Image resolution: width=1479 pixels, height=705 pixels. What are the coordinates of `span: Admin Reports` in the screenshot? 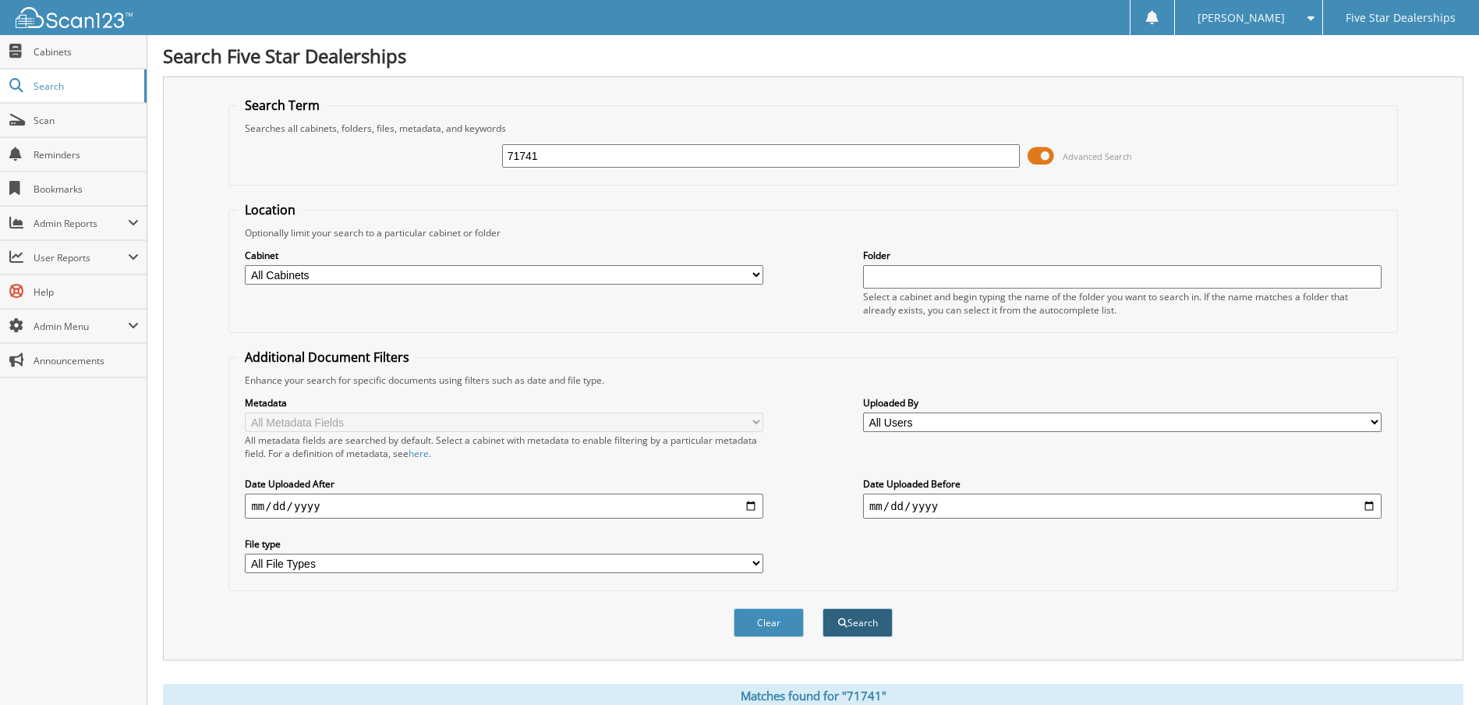 It's located at (80, 223).